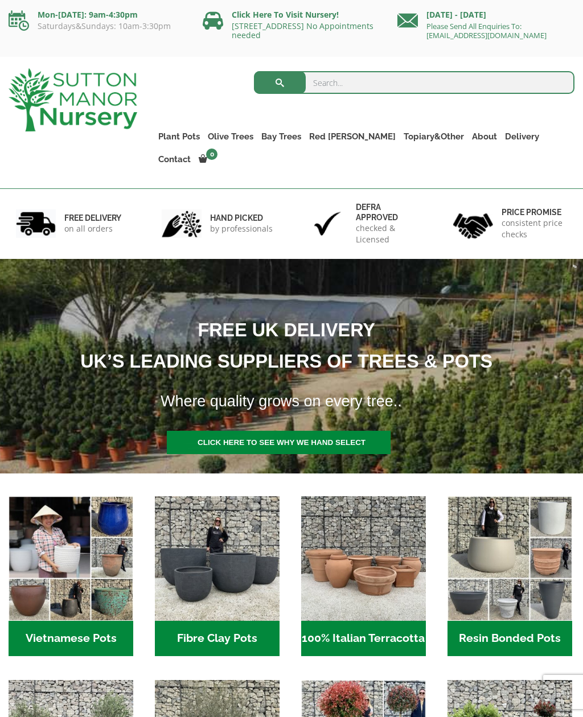 This screenshot has height=717, width=583. Describe the element at coordinates (281, 137) in the screenshot. I see `a: Bay Trees` at that location.